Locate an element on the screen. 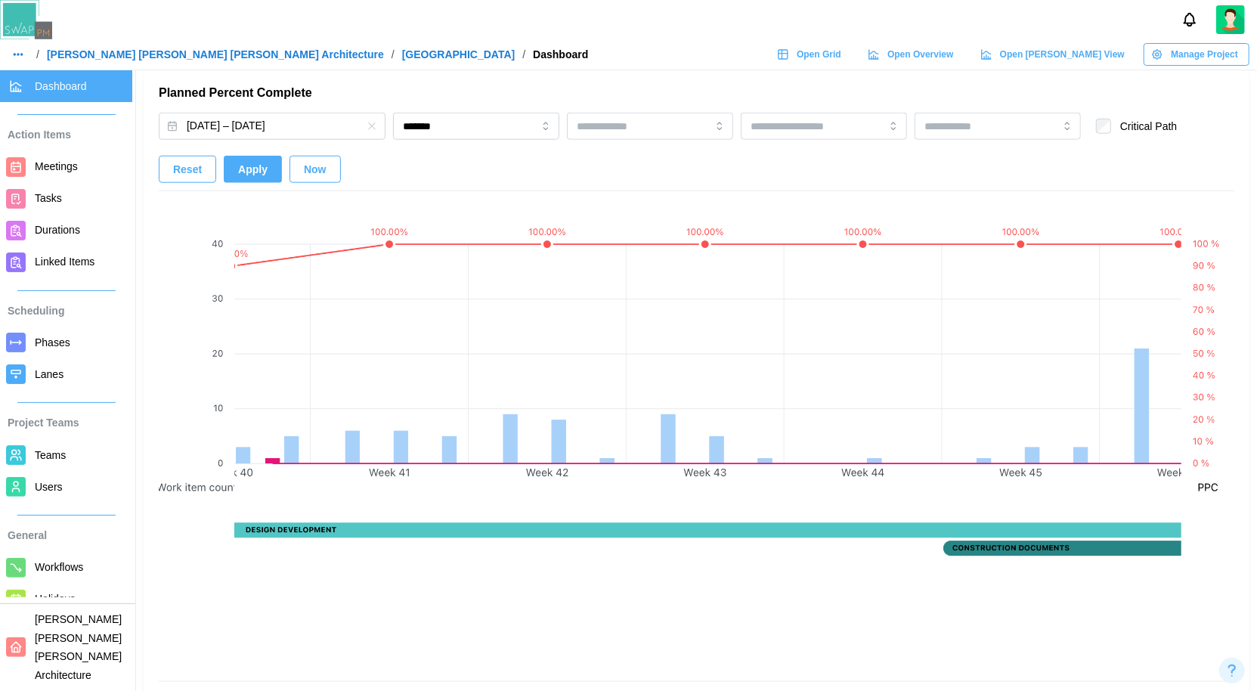 This screenshot has width=1257, height=691. a: Open Overview is located at coordinates (912, 54).